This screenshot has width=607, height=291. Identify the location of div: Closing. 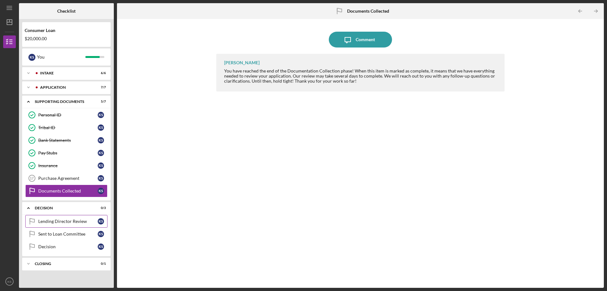
(62, 263).